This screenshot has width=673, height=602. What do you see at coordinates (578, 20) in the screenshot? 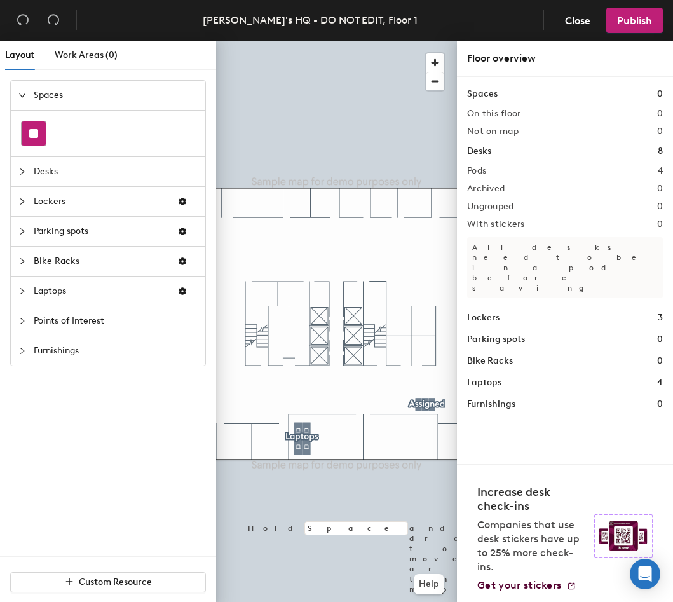
I see `button: Close` at bounding box center [578, 20].